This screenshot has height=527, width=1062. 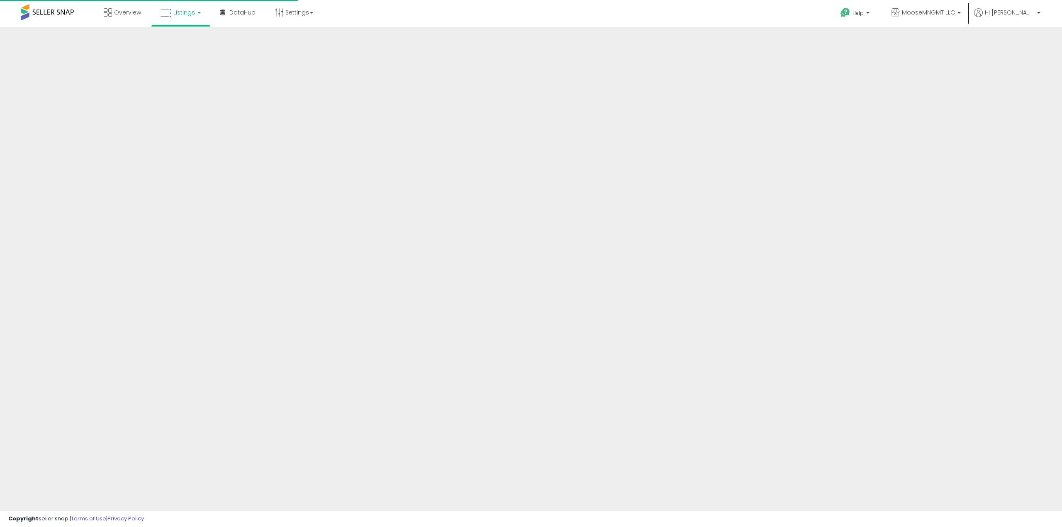 I want to click on span: MooseMNGMT LLC, so click(x=928, y=12).